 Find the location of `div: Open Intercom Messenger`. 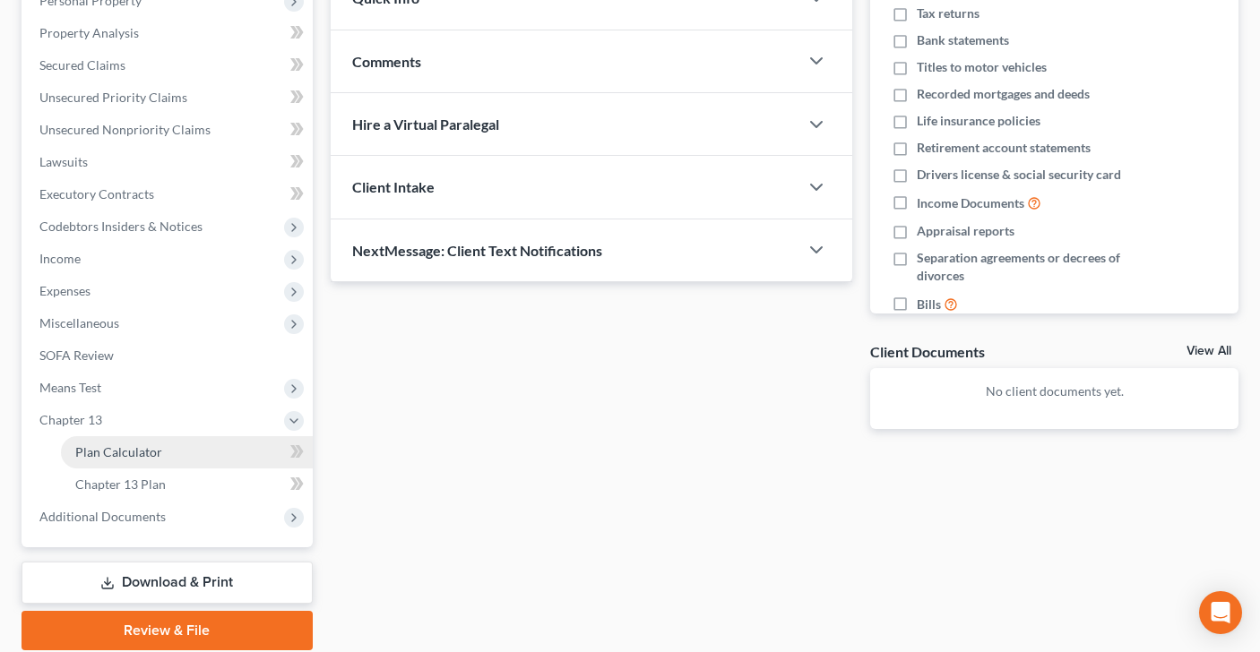

div: Open Intercom Messenger is located at coordinates (1221, 613).